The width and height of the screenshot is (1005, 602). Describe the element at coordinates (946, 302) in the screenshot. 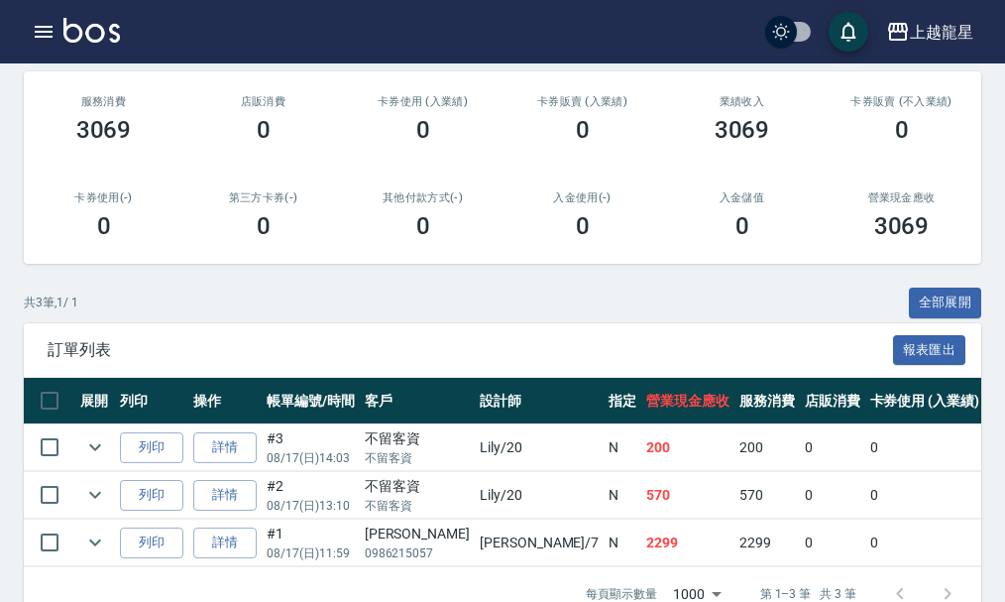

I see `button: 全部展開` at that location.